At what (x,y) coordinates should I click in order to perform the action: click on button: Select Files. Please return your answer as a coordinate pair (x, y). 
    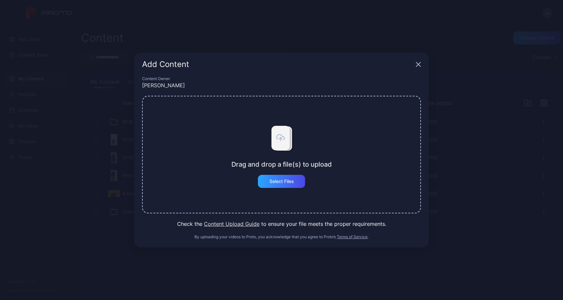
    Looking at the image, I should click on (281, 182).